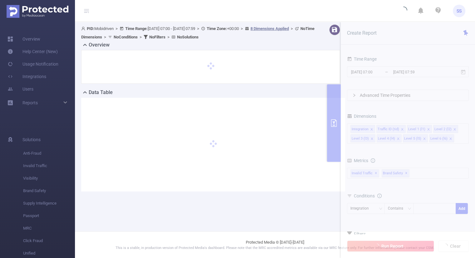 This screenshot has height=258, width=475. I want to click on span: Click Fraud, so click(49, 241).